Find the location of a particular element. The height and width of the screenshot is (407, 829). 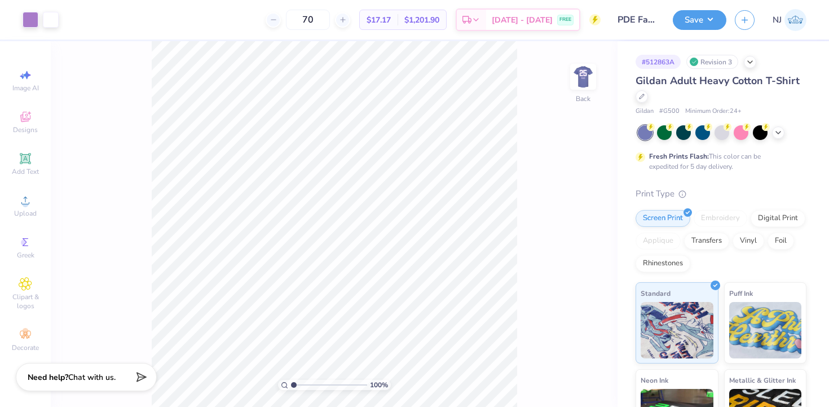

div: Embroidery is located at coordinates (721, 218).